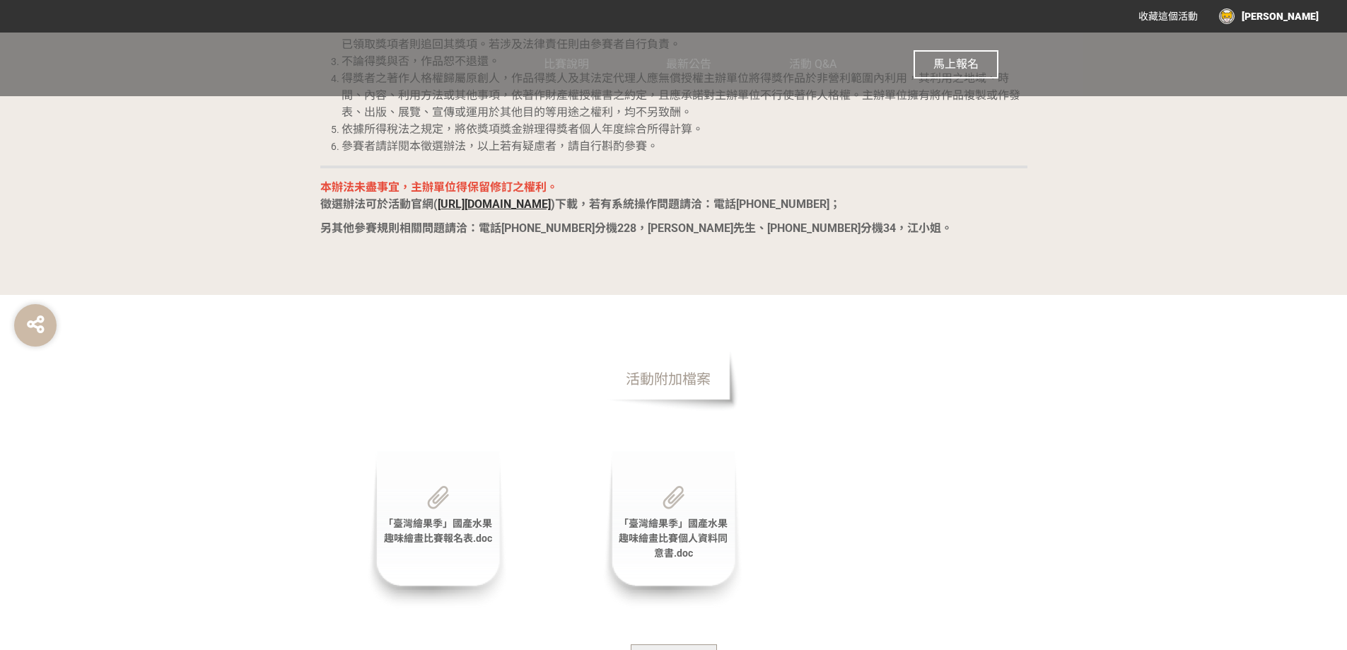 This screenshot has width=1347, height=650. What do you see at coordinates (439, 187) in the screenshot?
I see `strong: 本辦法未盡事宜，主辦單位得保留修訂之權利。` at bounding box center [439, 187].